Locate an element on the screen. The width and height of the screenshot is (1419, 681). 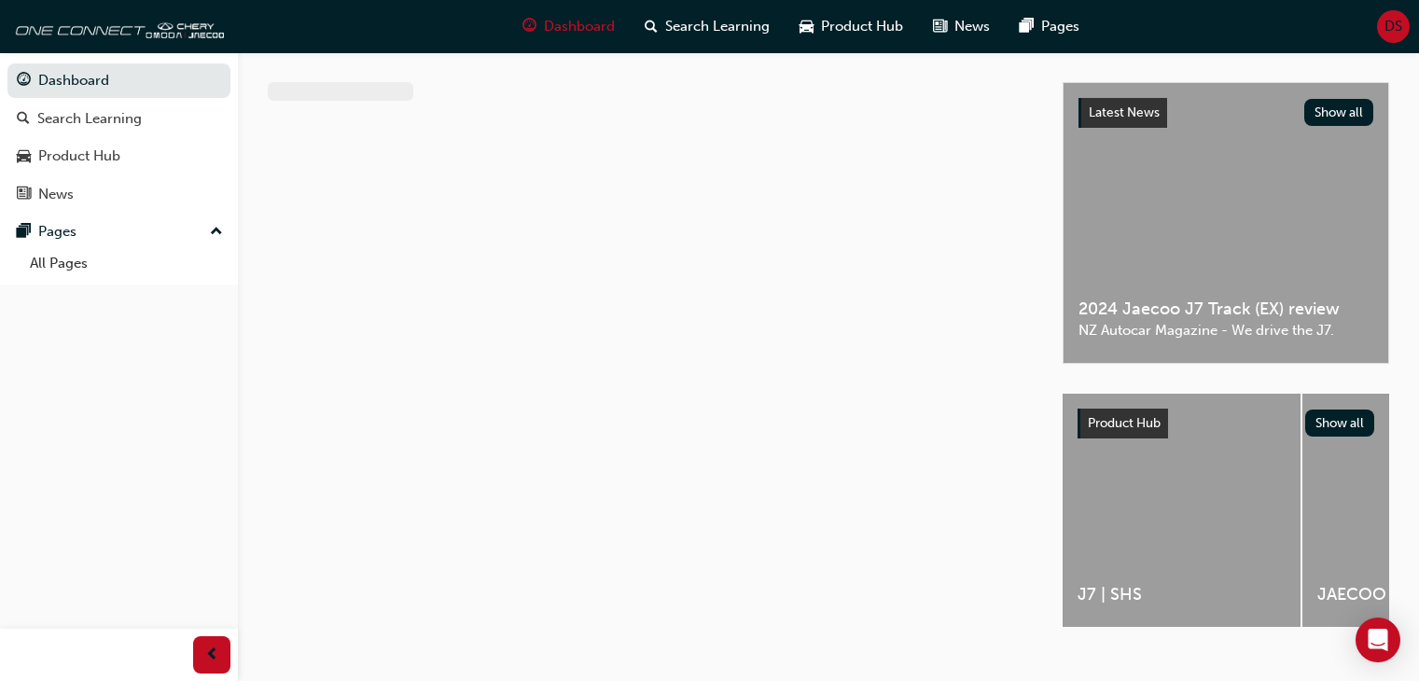
a: Dashboard is located at coordinates (118, 80).